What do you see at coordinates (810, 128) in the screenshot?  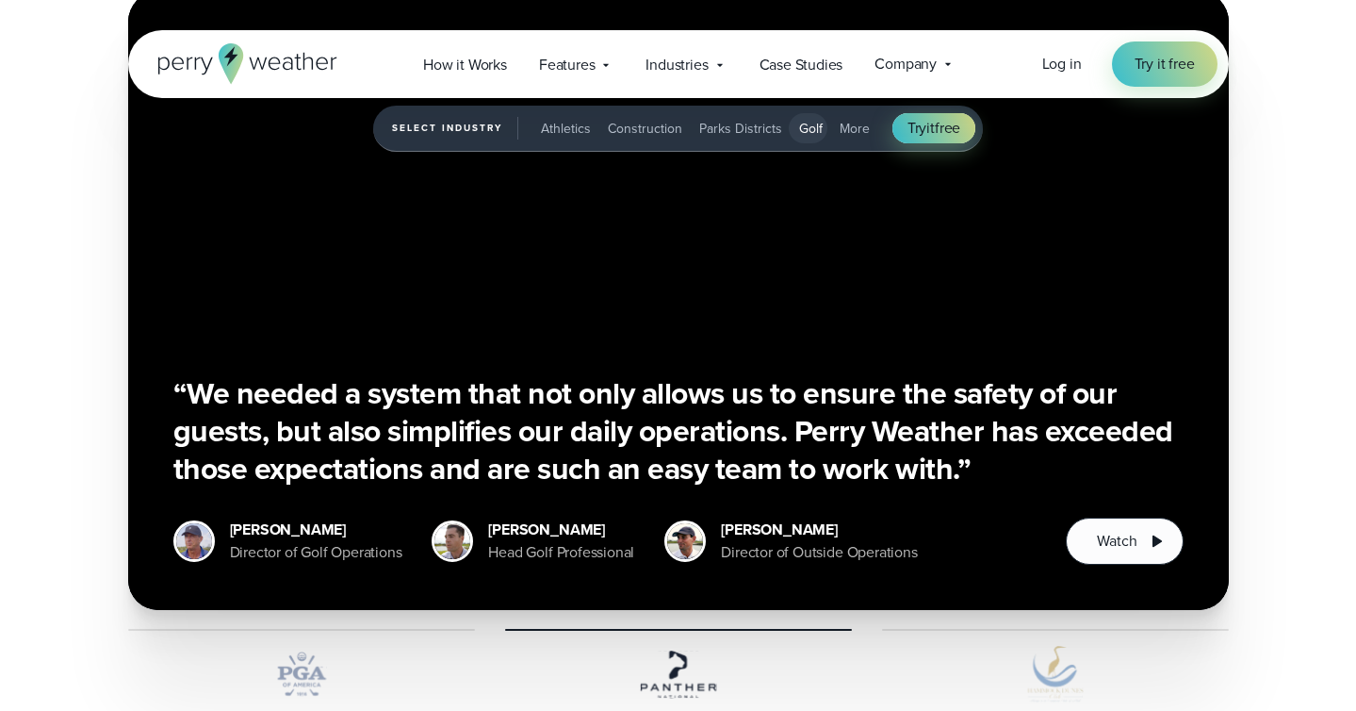 I see `button: Golf` at bounding box center [810, 128].